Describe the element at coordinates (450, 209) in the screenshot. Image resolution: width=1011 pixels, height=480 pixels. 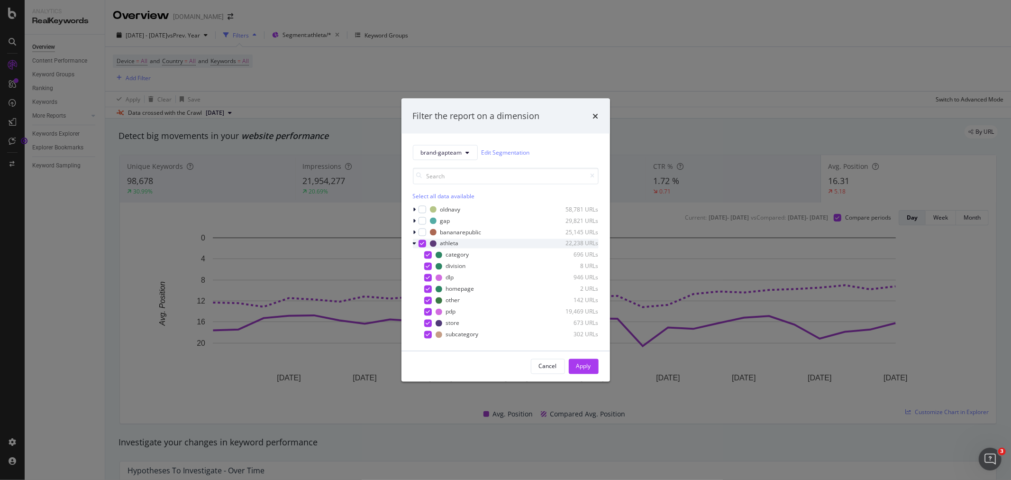
I see `div: oldnavy` at that location.